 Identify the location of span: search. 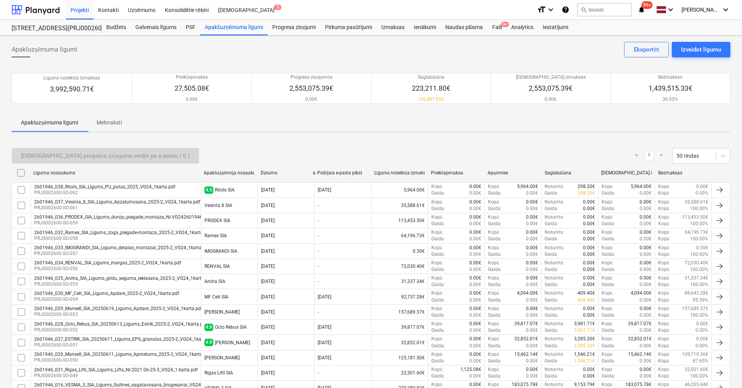
(584, 10).